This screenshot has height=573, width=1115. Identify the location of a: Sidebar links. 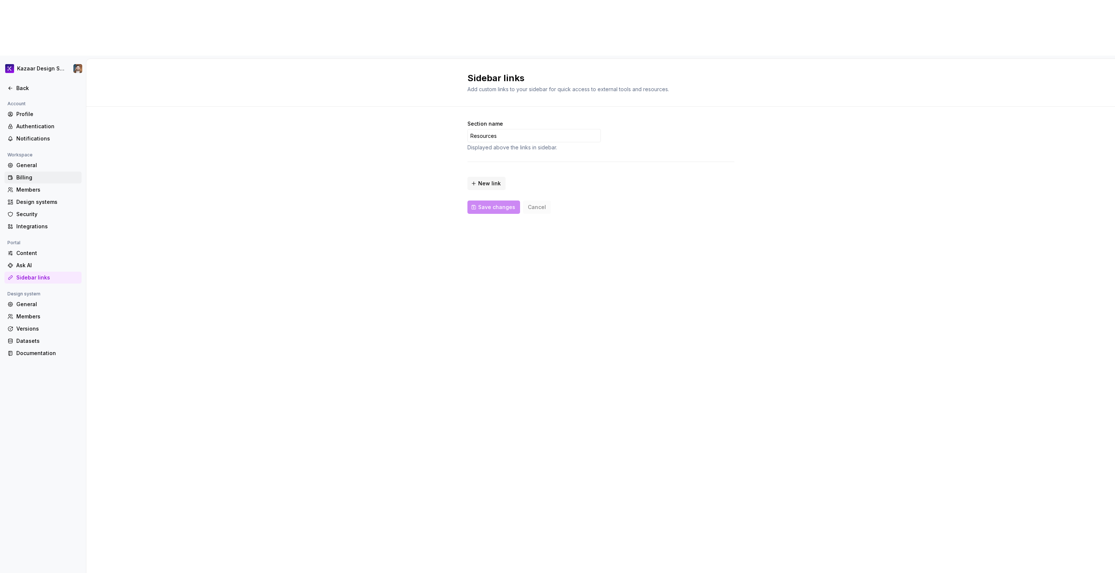
(43, 278).